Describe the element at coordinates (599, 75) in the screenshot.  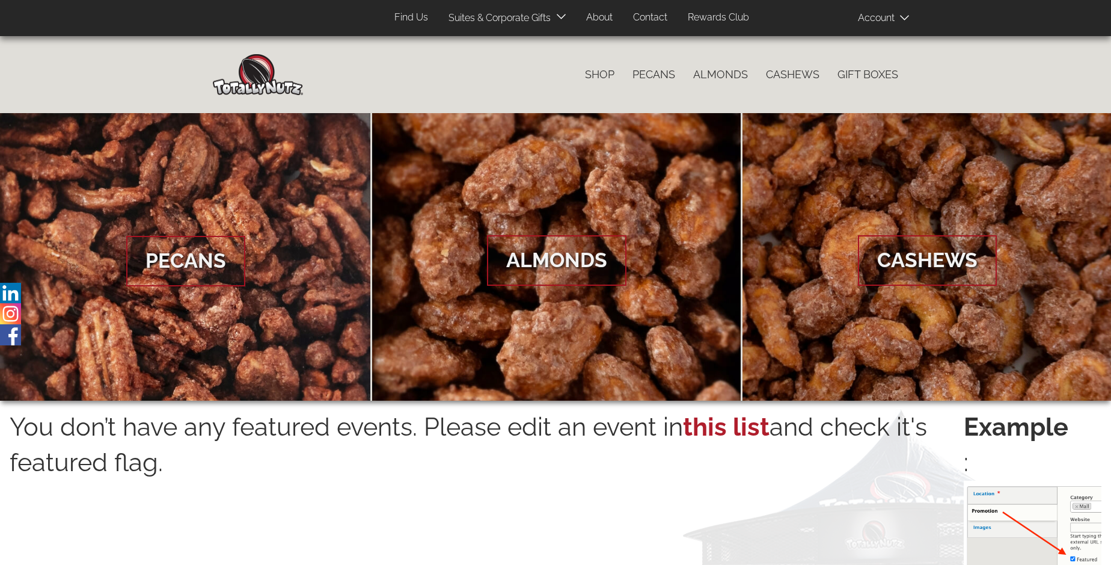
I see `a: Shop` at that location.